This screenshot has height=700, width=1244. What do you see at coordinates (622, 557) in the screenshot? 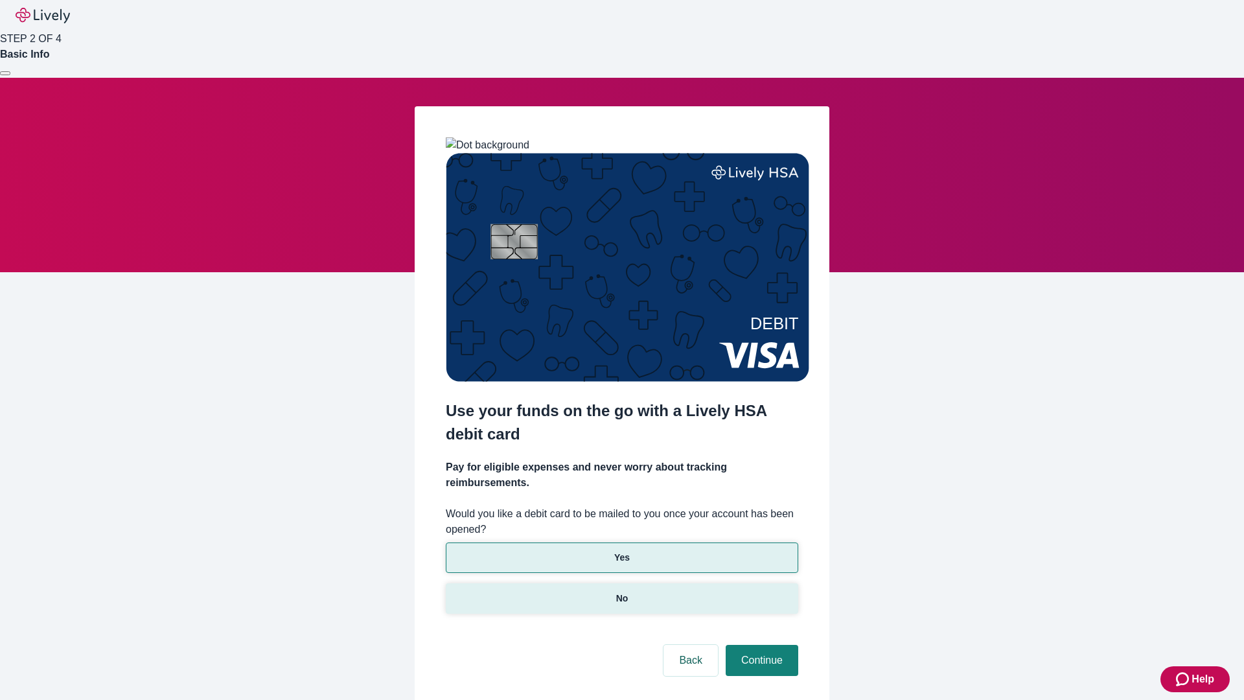
I see `button: Yes` at bounding box center [622, 557].